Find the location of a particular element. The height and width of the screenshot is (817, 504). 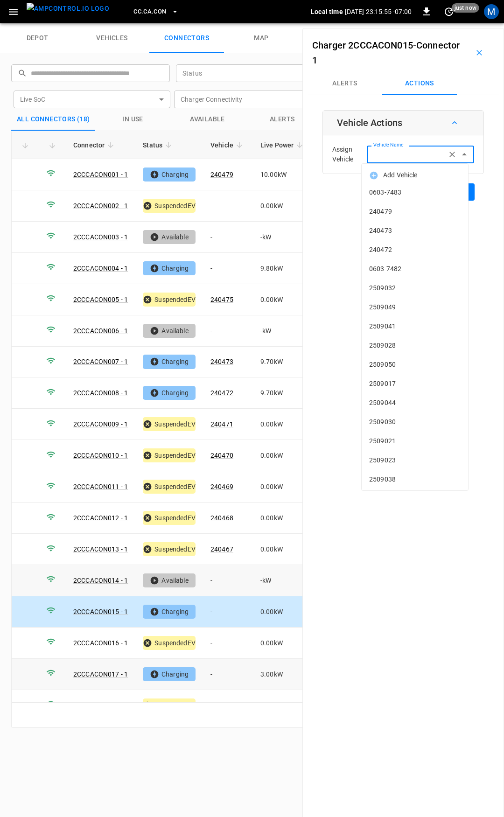

p: Local time is located at coordinates (327, 12).